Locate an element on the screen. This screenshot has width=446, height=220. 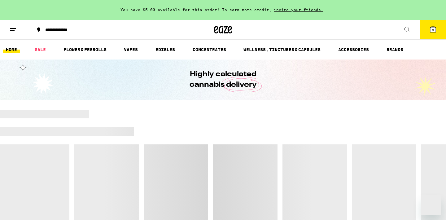
span: invite your friends. is located at coordinates (298, 10).